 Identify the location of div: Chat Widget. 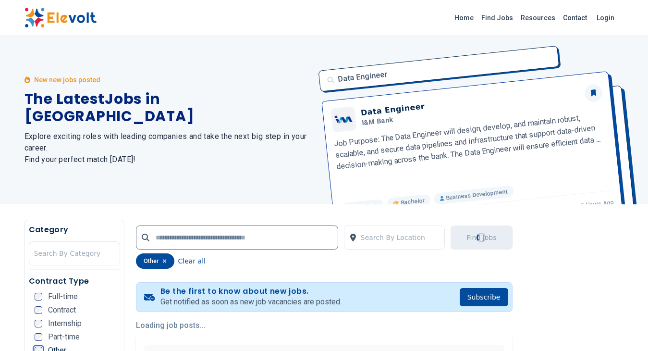
(624, 328).